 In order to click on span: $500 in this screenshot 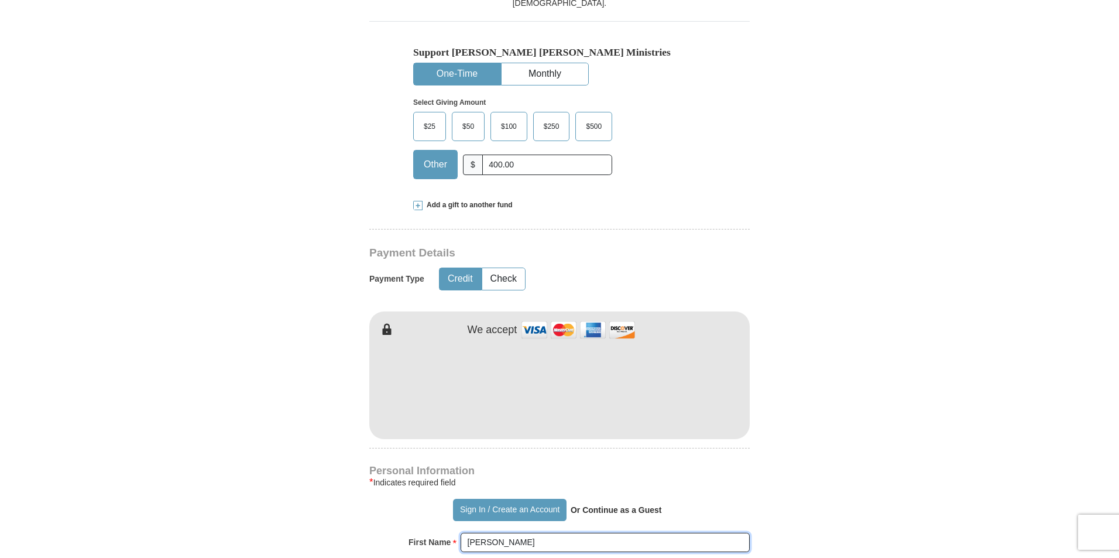, I will do `click(594, 126)`.